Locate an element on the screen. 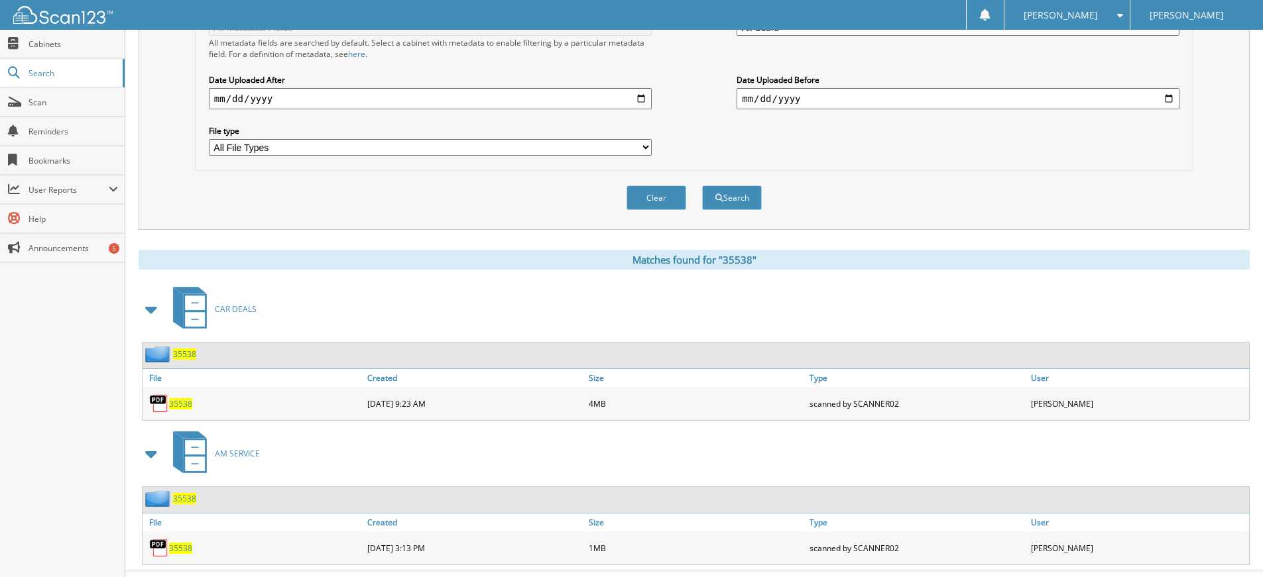 The width and height of the screenshot is (1263, 577). button: Clear is located at coordinates (656, 198).